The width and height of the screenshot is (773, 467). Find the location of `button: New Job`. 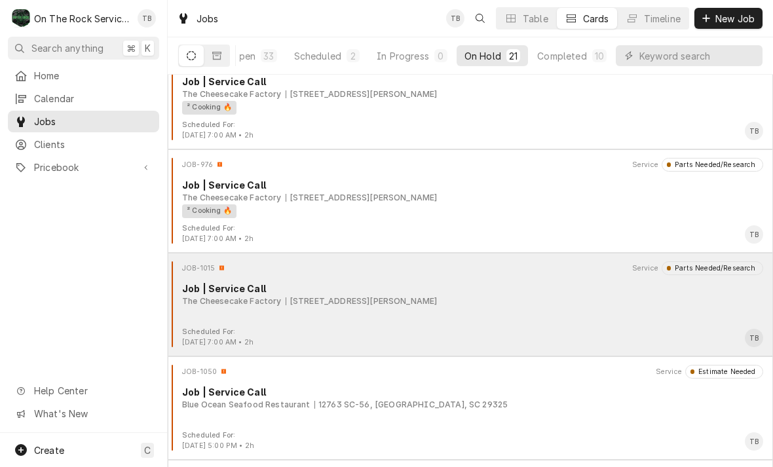

button: New Job is located at coordinates (729, 18).